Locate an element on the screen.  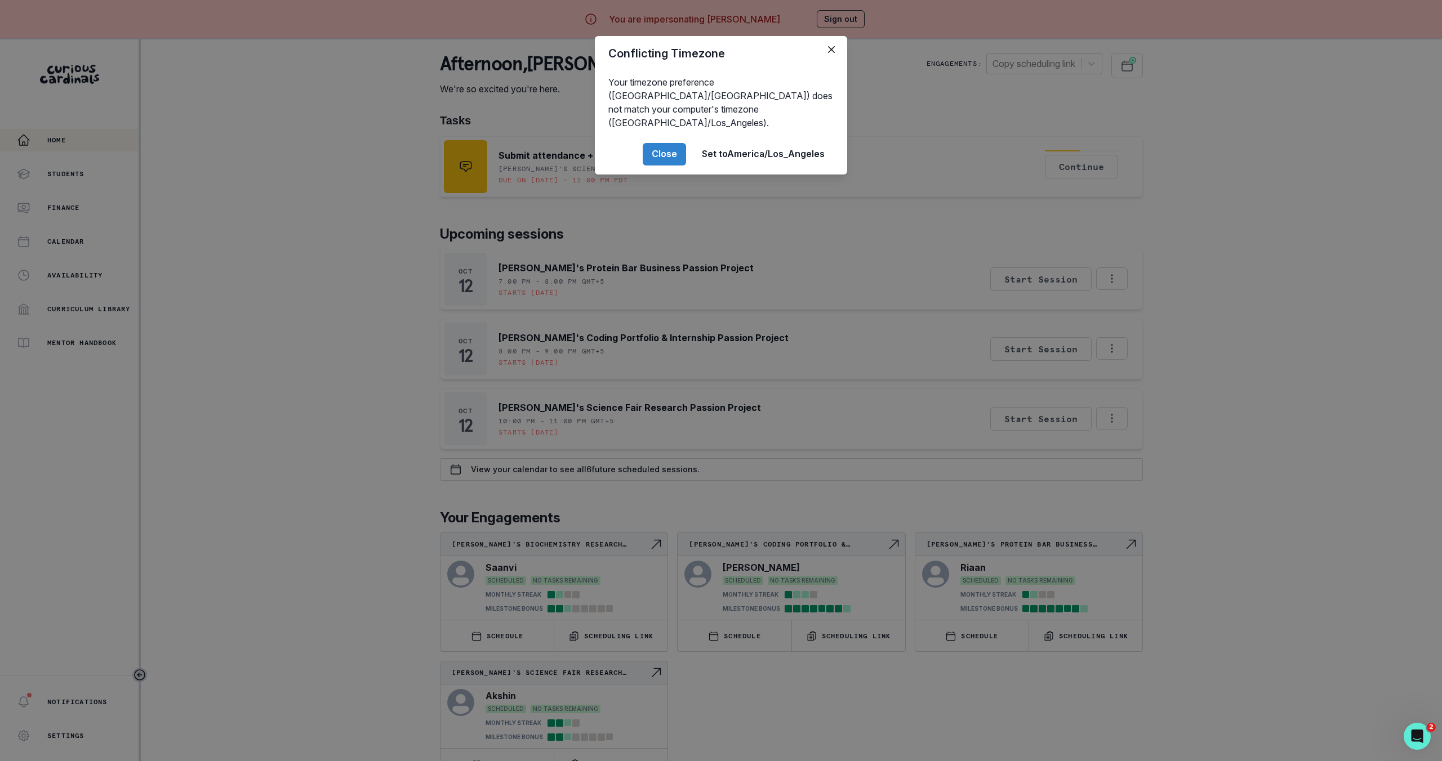
header: Conflicting Timezone is located at coordinates (721, 54).